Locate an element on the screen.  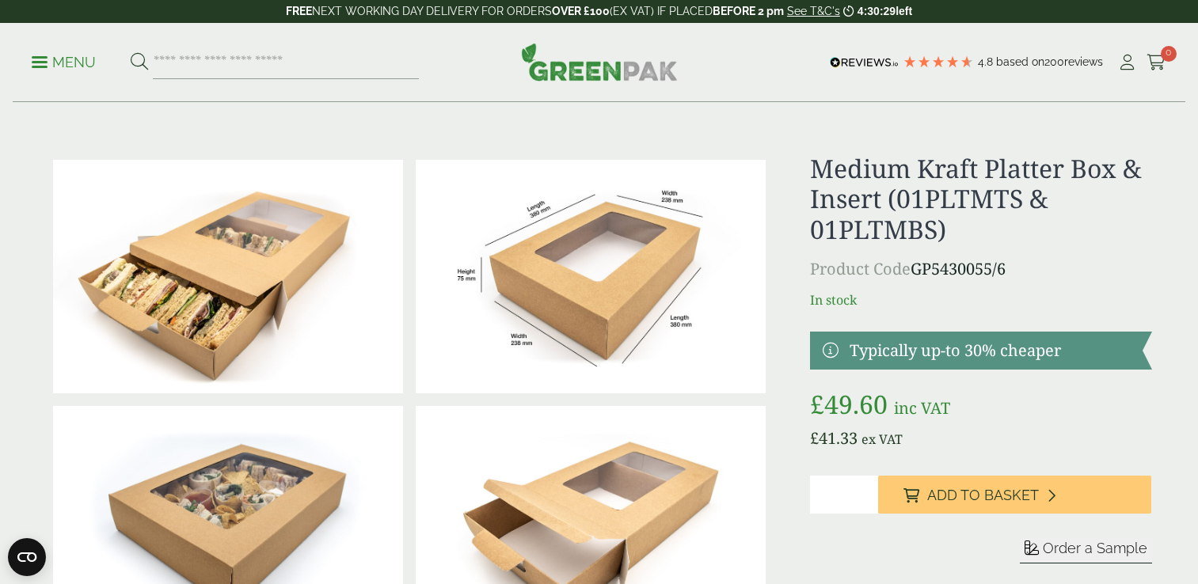
button: Add to Basket is located at coordinates (1014, 495).